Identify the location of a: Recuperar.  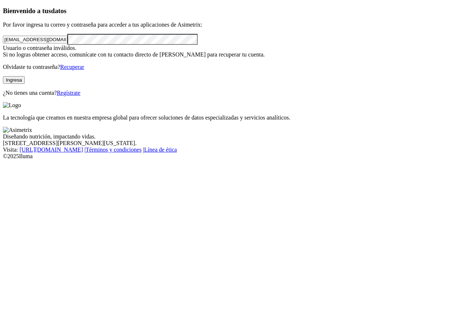
(72, 67).